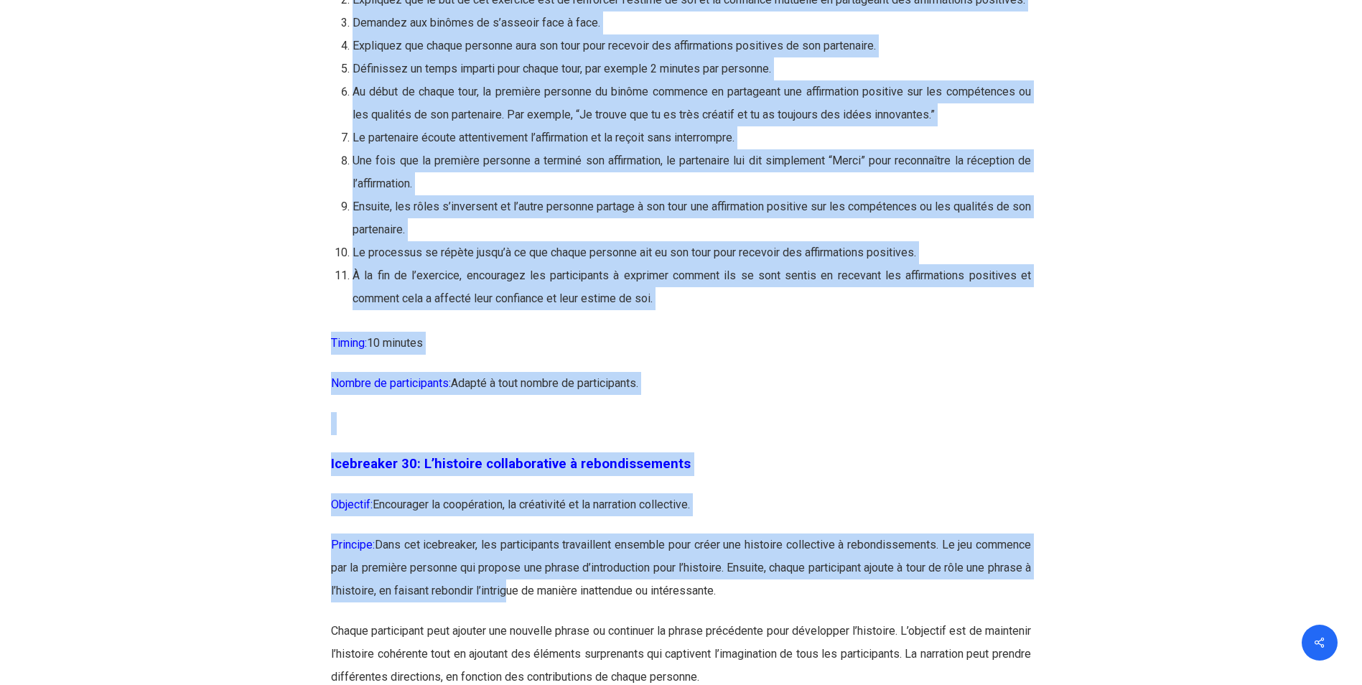  Describe the element at coordinates (391, 383) in the screenshot. I see `span: Nombre de participants:` at that location.